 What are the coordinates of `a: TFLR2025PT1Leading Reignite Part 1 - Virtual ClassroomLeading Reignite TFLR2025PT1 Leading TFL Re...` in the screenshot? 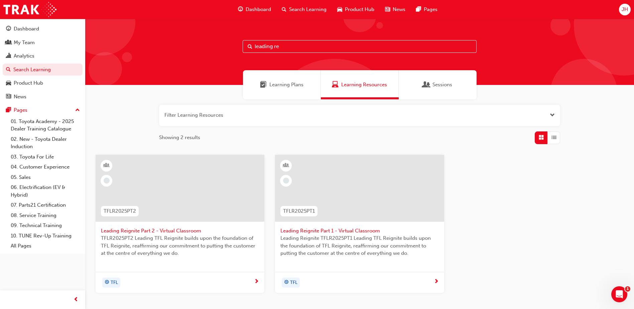 It's located at (359, 224).